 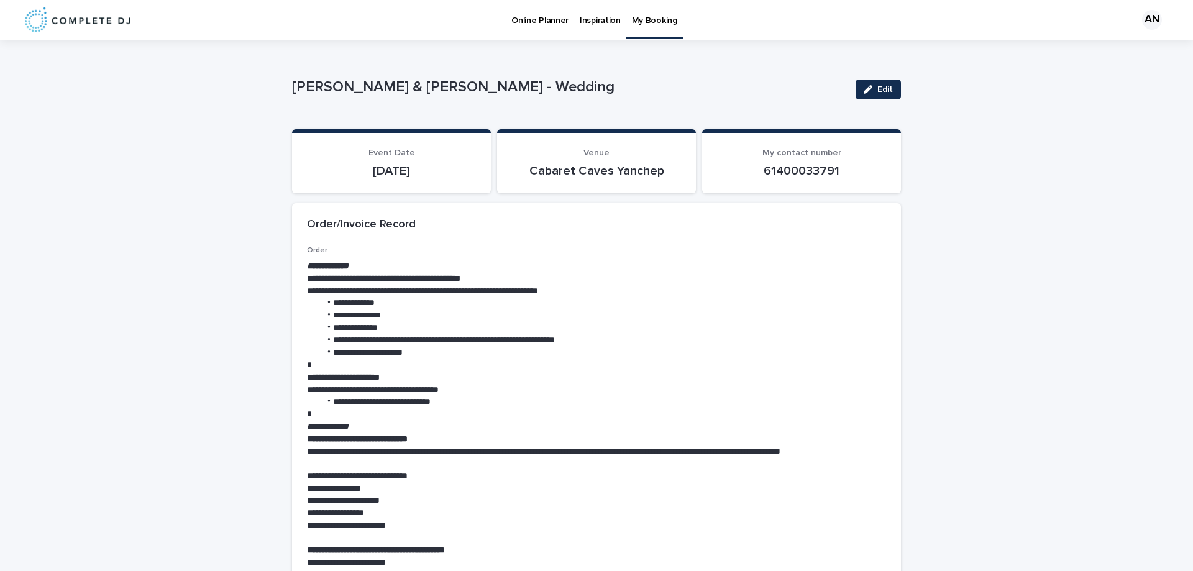 What do you see at coordinates (596, 171) in the screenshot?
I see `p: Cabaret Caves Yanchep` at bounding box center [596, 171].